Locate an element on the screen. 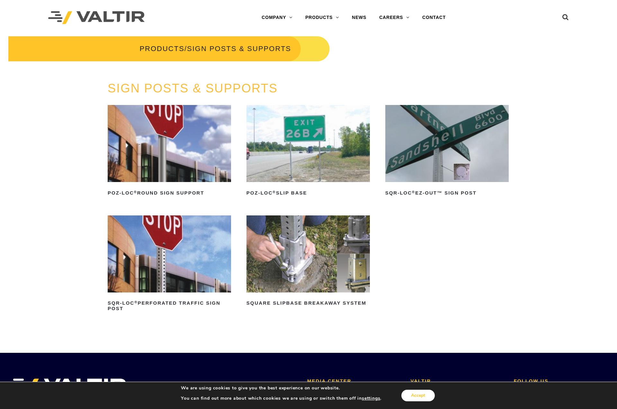  a: COMPANY is located at coordinates (277, 18).